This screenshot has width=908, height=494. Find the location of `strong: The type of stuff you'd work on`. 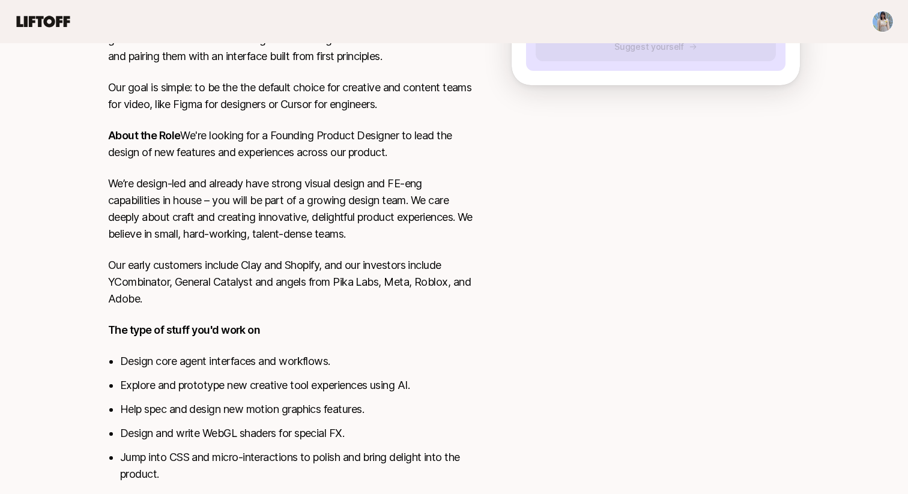

strong: The type of stuff you'd work on is located at coordinates (184, 330).